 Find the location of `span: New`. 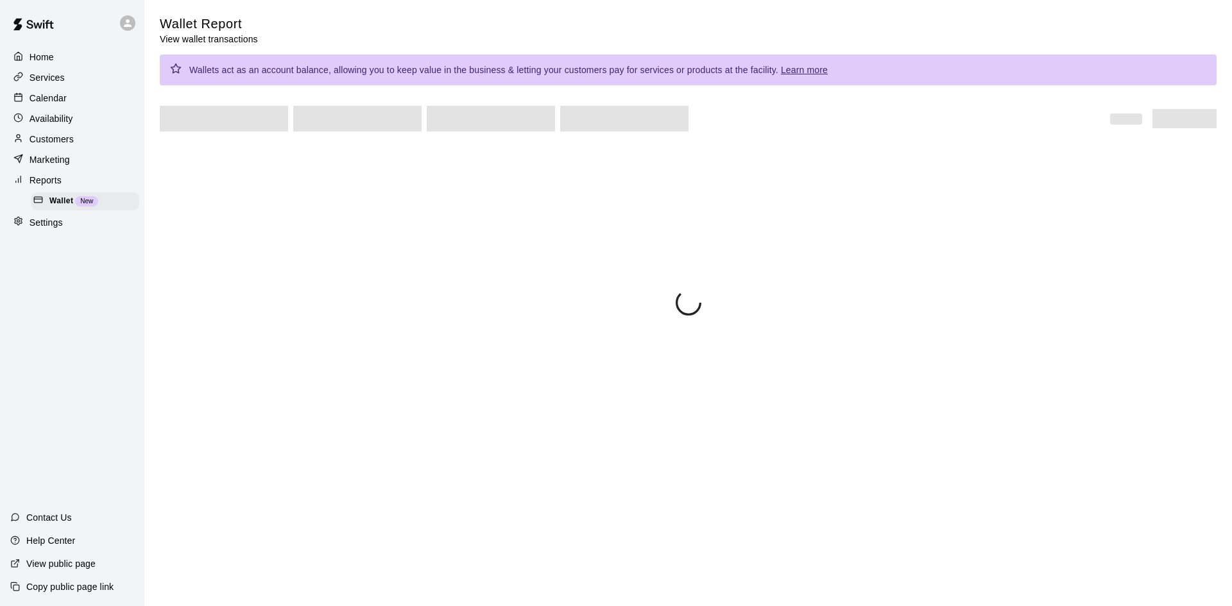

span: New is located at coordinates (87, 201).